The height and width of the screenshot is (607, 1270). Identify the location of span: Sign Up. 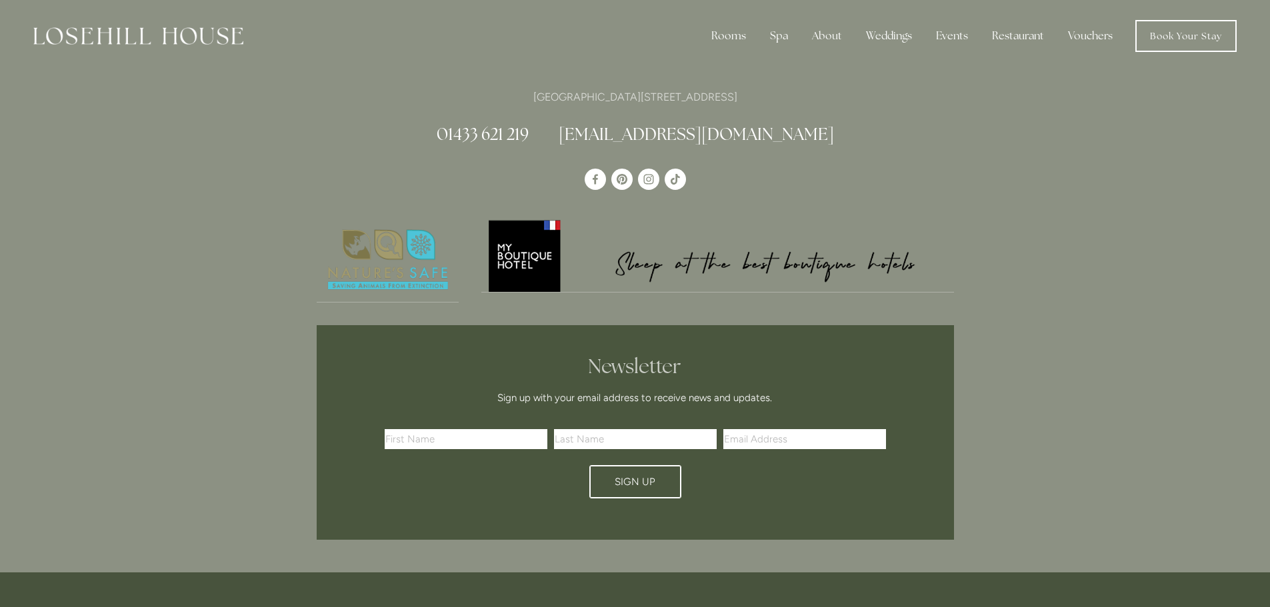
(635, 482).